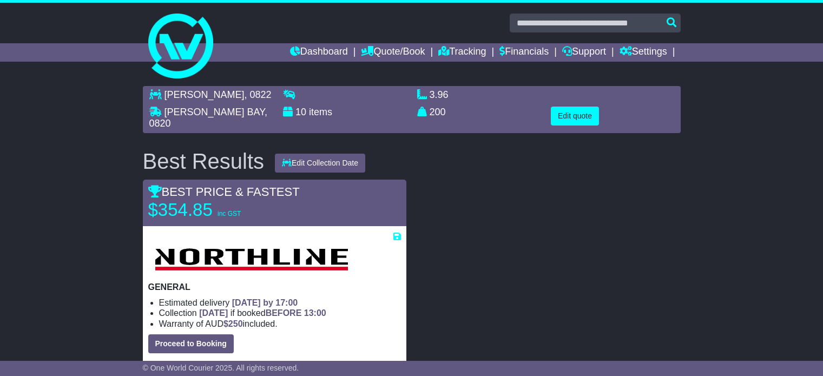 The image size is (823, 376). Describe the element at coordinates (258, 95) in the screenshot. I see `span: , 0822` at that location.